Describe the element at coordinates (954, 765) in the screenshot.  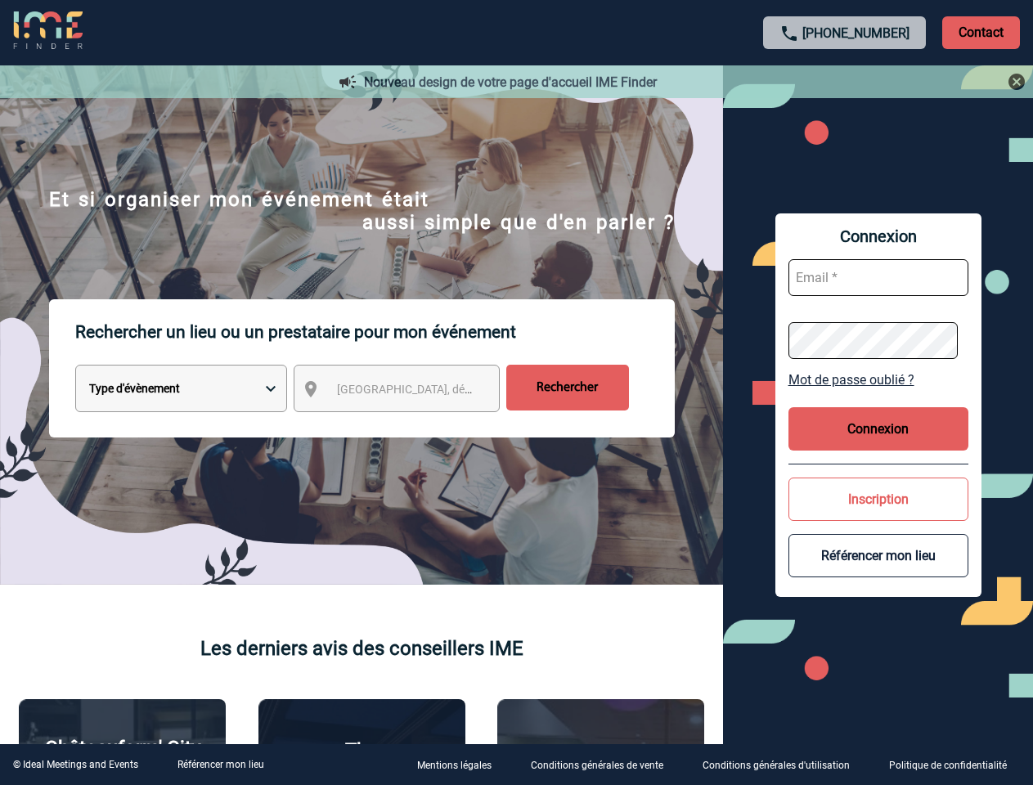
I see `a: Politique de confidentialité` at that location.